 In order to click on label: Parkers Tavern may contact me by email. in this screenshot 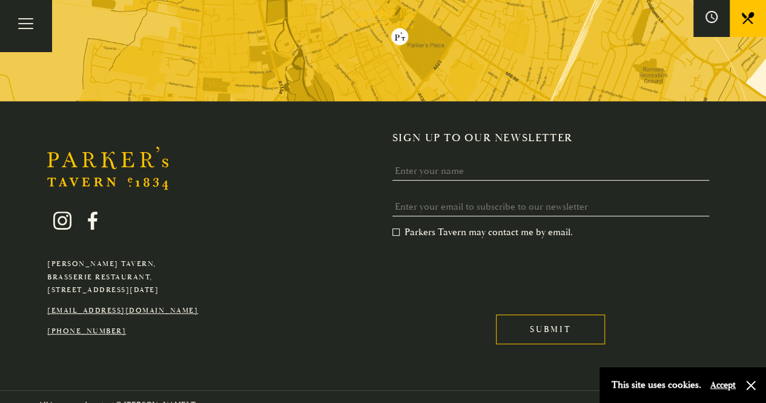, I will do `click(482, 232)`.